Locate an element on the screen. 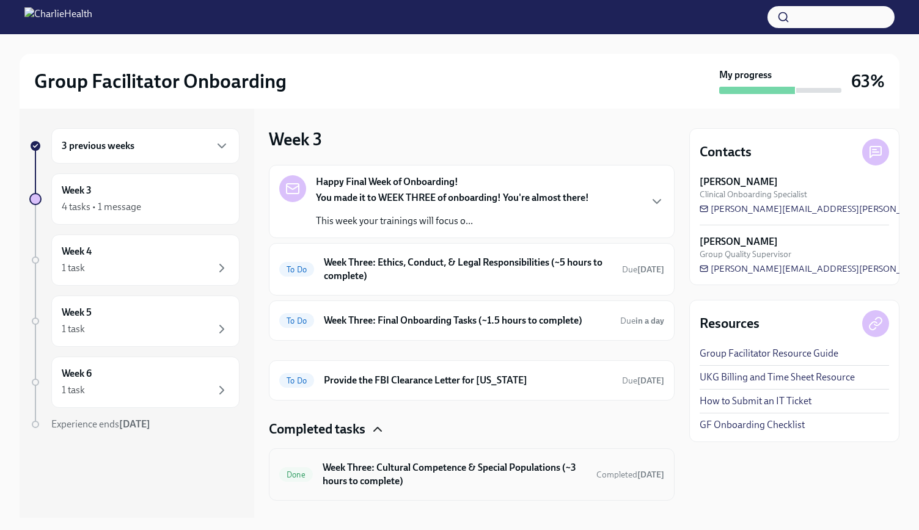 This screenshot has height=530, width=919. a: Week 61 task is located at coordinates (134, 382).